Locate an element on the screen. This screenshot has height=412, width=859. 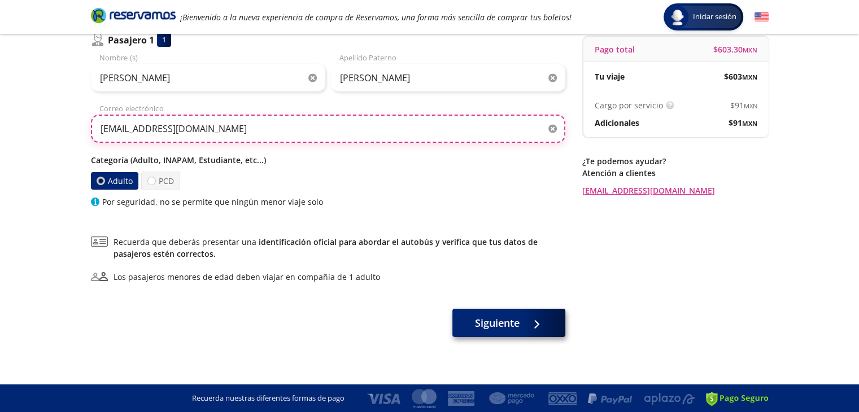
span: Iniciar sesión is located at coordinates (715, 17).